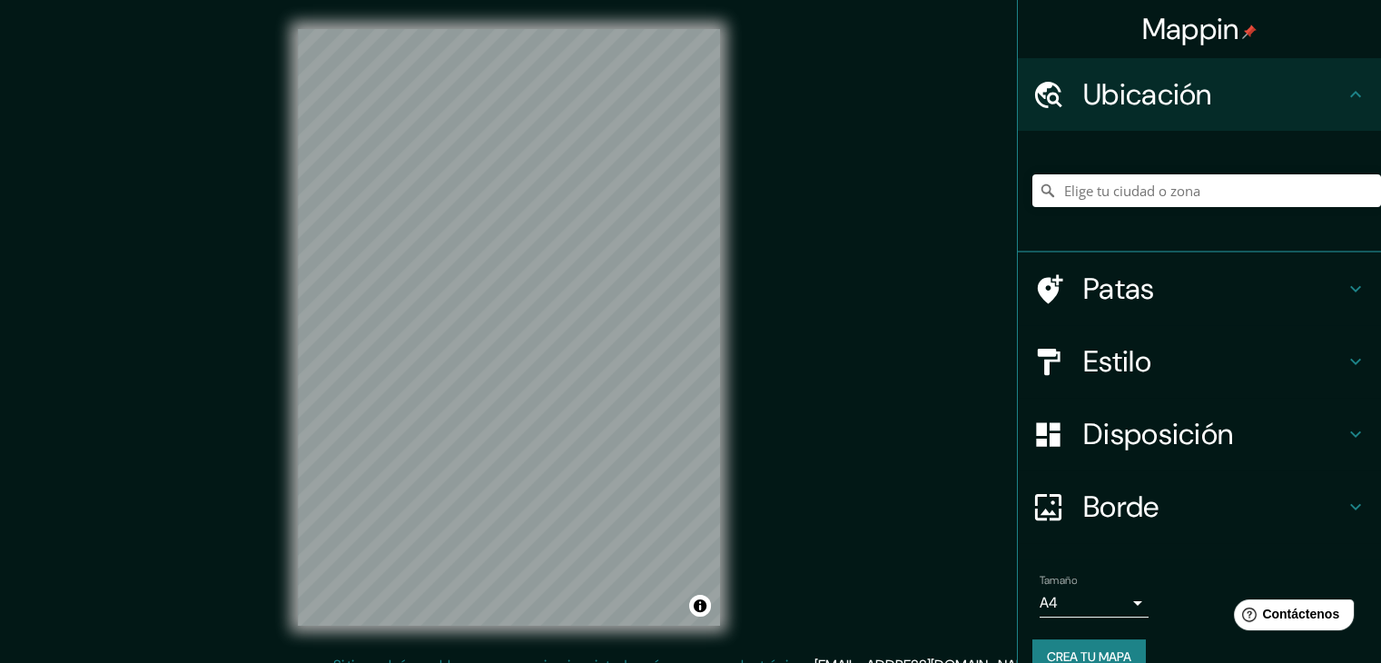 Image resolution: width=1381 pixels, height=663 pixels. I want to click on font: Tamaño, so click(1057, 580).